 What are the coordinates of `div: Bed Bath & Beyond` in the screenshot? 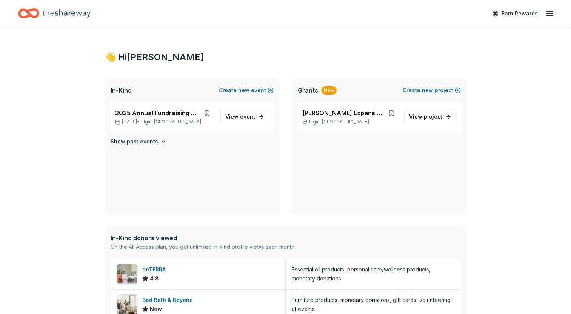 It's located at (169, 301).